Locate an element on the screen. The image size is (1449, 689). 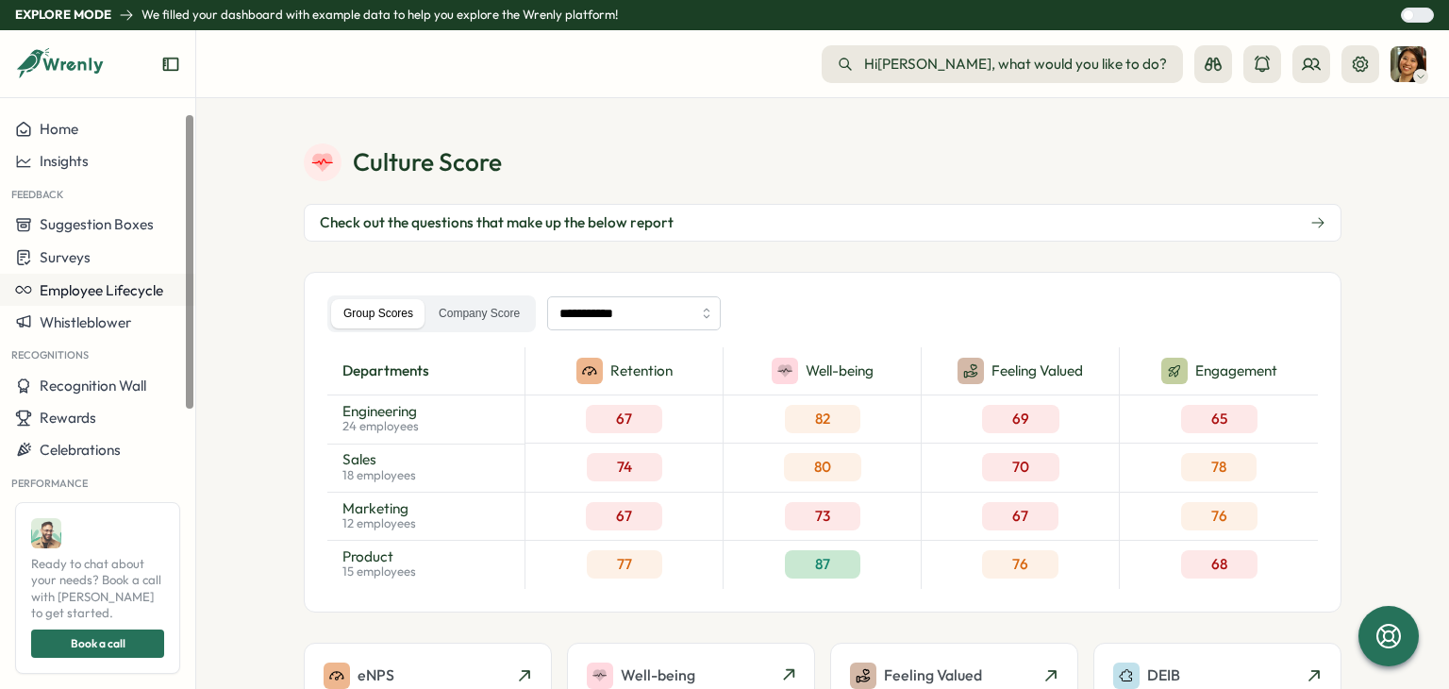
button: Book a call is located at coordinates (97, 644).